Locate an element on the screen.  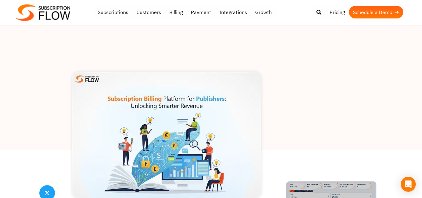
a: Subscriptions is located at coordinates (113, 12).